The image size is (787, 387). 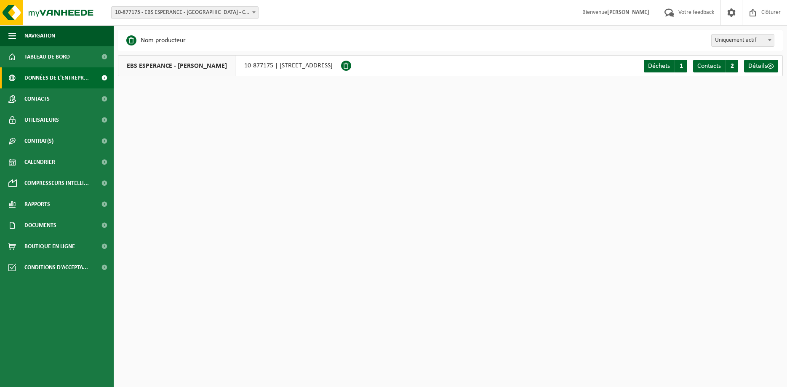 What do you see at coordinates (757, 66) in the screenshot?
I see `span: Détails` at bounding box center [757, 66].